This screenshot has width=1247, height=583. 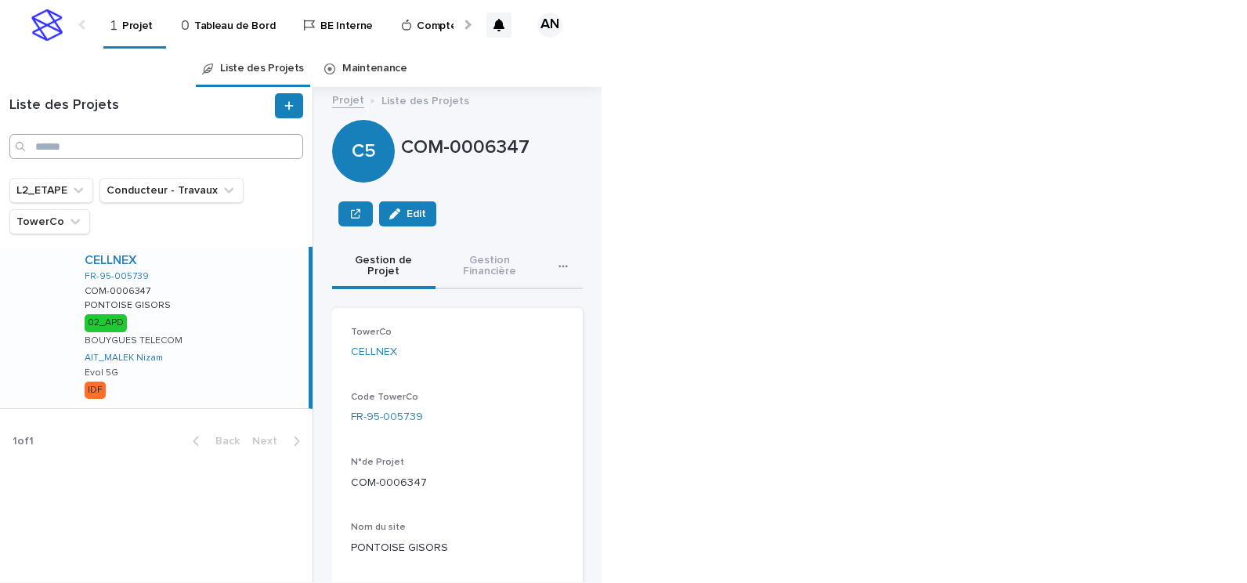 What do you see at coordinates (374, 68) in the screenshot?
I see `a: Maintenance` at bounding box center [374, 68].